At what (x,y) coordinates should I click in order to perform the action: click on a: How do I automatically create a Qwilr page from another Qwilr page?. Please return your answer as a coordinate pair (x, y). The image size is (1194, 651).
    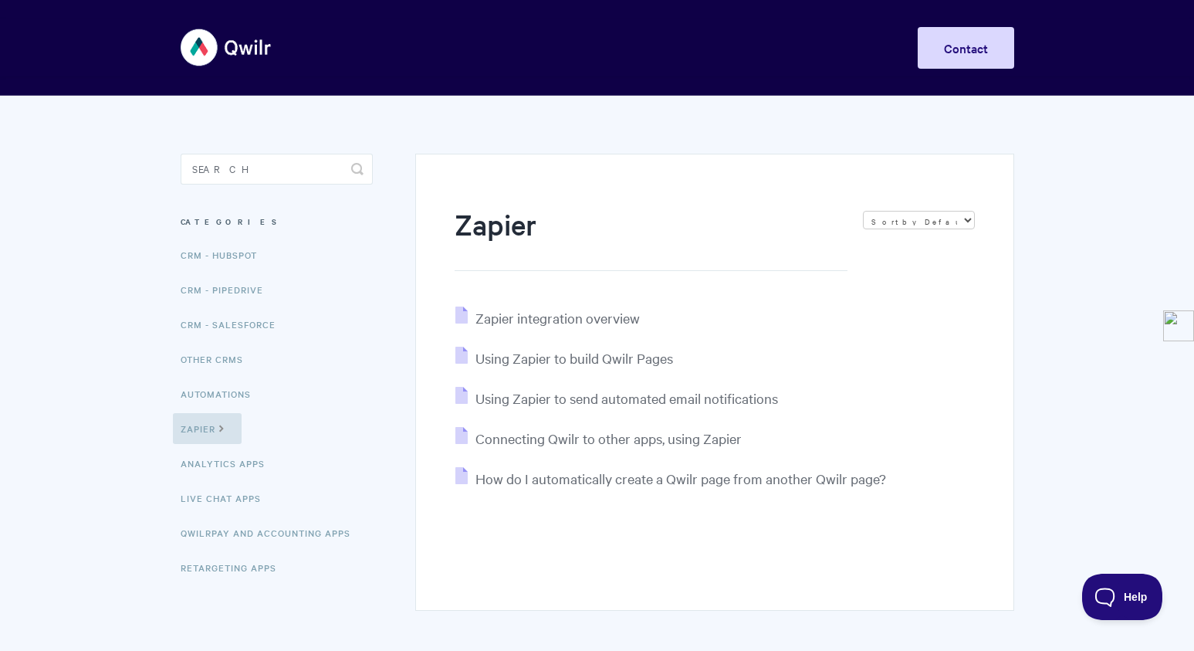
    Looking at the image, I should click on (671, 478).